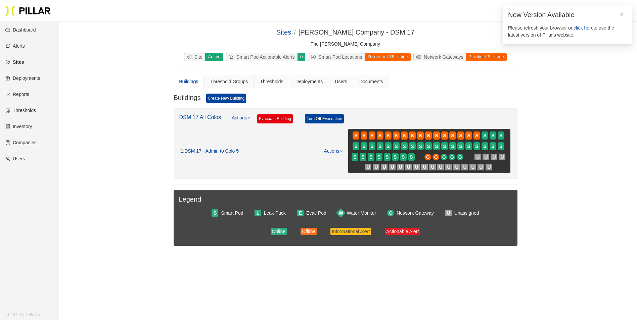 The height and width of the screenshot is (320, 637). What do you see at coordinates (583, 28) in the screenshot?
I see `span: click here` at bounding box center [583, 28].